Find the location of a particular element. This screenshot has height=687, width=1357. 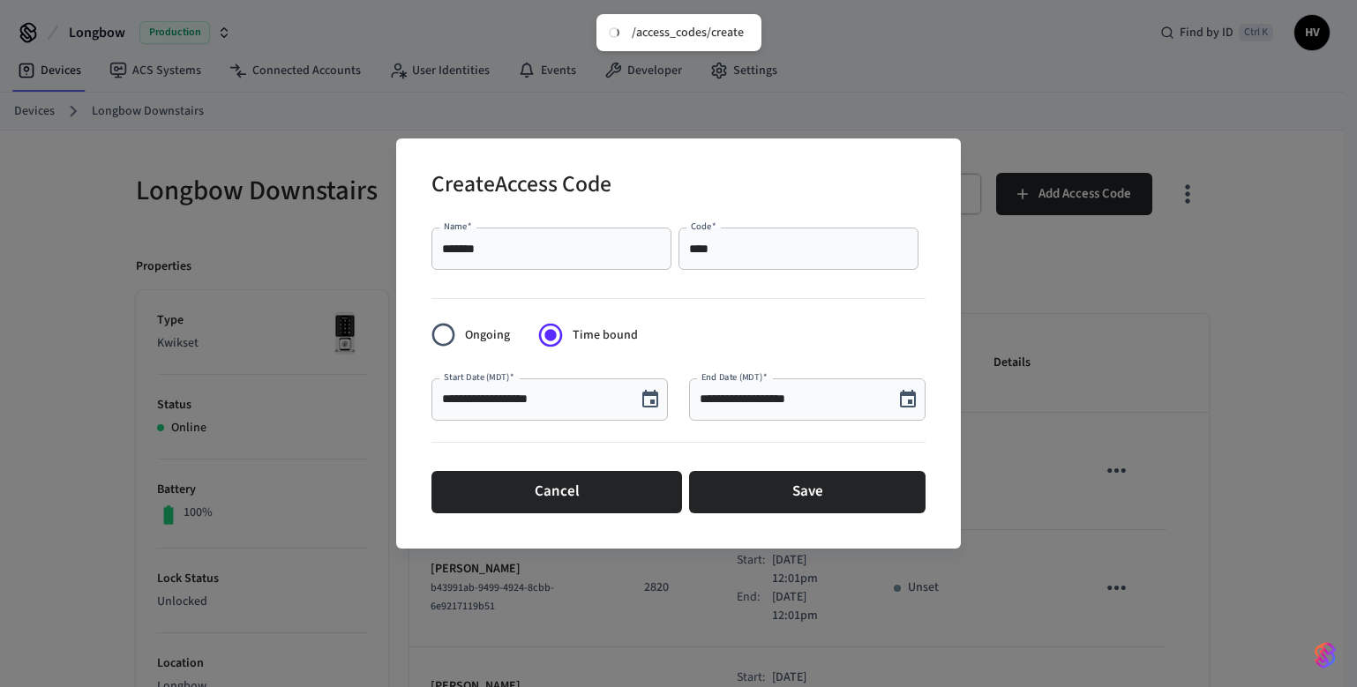

img: SeamLogoGradient.69752ec5.svg is located at coordinates (1325, 656).